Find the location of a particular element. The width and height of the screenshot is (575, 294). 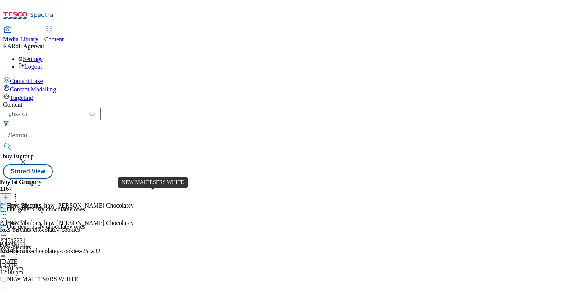

a: Logout is located at coordinates (30, 66).